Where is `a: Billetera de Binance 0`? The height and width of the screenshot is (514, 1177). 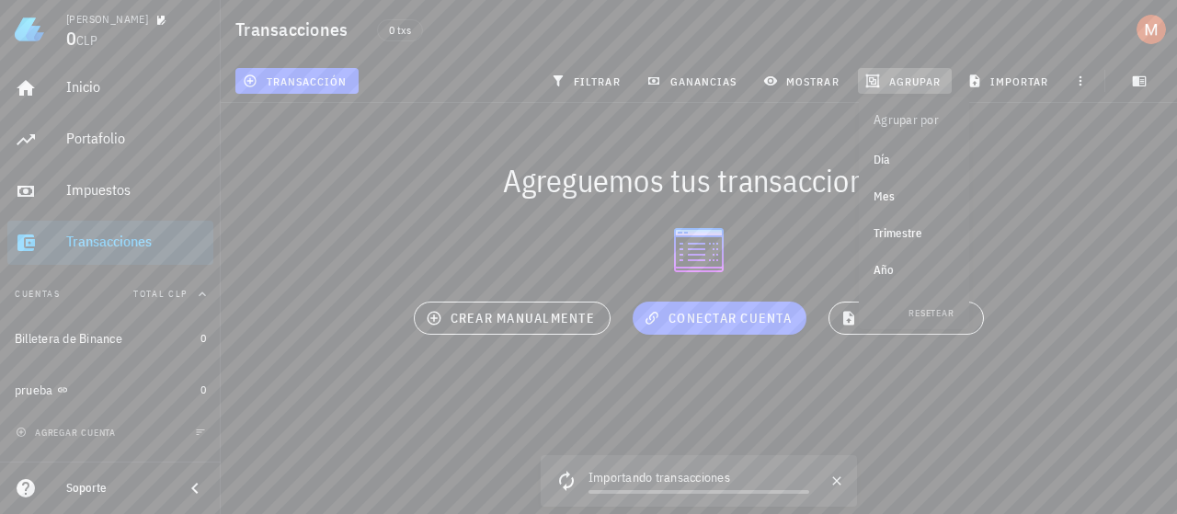 a: Billetera de Binance 0 is located at coordinates (110, 338).